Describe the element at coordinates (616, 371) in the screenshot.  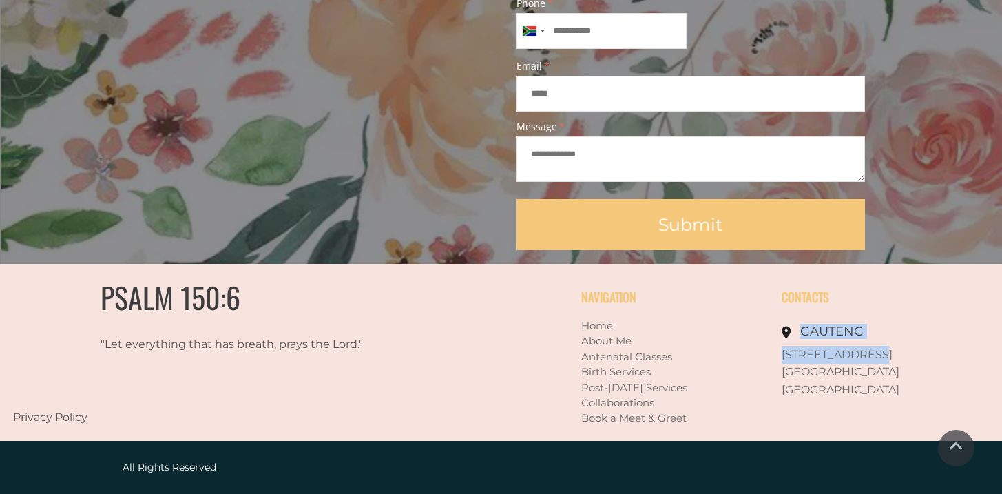
I see `a: Birth Services` at that location.